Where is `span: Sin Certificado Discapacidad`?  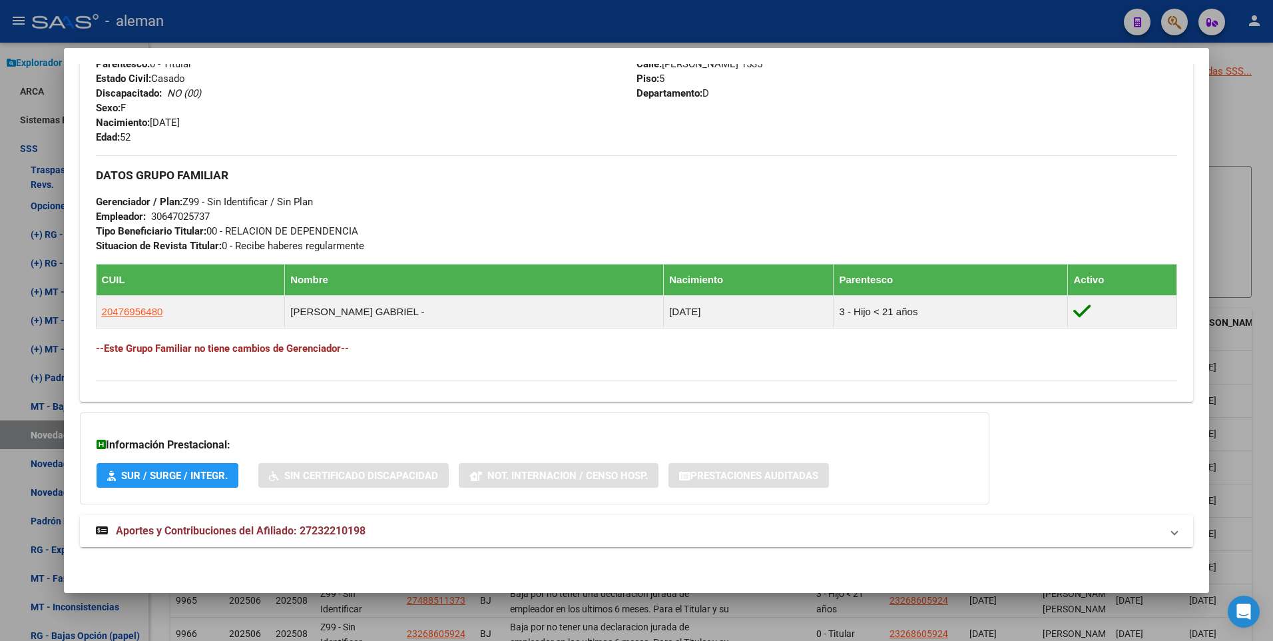
span: Sin Certificado Discapacidad is located at coordinates (361, 475).